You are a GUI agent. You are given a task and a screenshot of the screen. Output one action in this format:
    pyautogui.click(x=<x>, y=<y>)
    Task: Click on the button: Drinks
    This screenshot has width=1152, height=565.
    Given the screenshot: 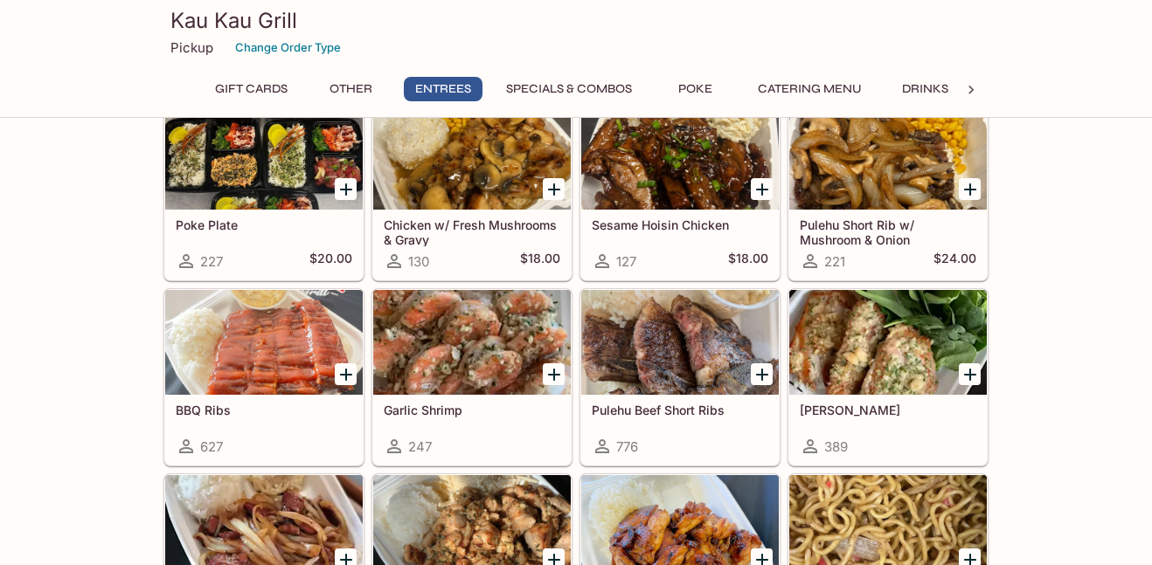 What is the action you would take?
    pyautogui.click(x=924, y=89)
    